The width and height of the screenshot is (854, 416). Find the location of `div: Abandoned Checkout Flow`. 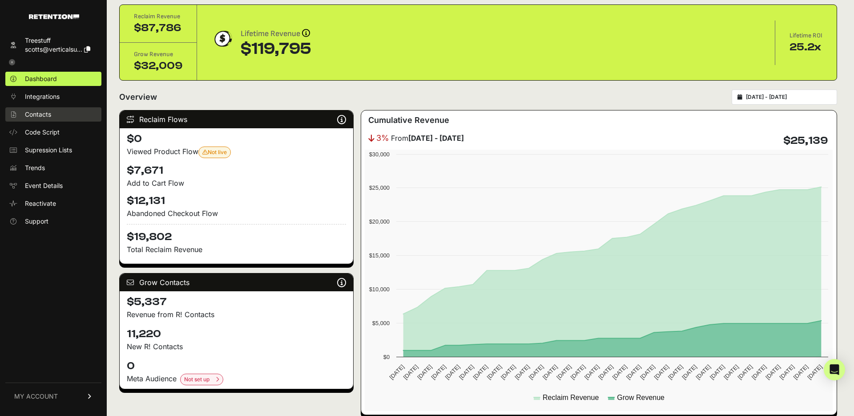

div: Abandoned Checkout Flow is located at coordinates (236, 213).